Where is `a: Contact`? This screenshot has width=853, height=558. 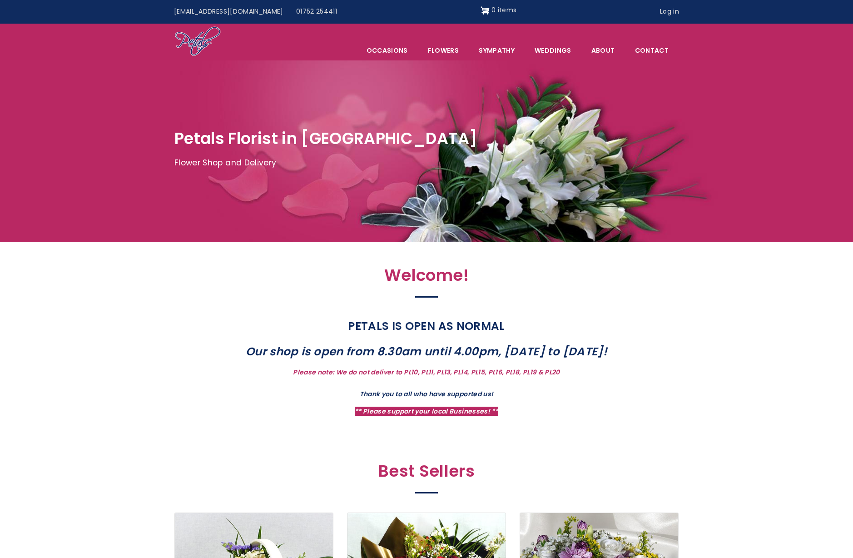 a: Contact is located at coordinates (652, 50).